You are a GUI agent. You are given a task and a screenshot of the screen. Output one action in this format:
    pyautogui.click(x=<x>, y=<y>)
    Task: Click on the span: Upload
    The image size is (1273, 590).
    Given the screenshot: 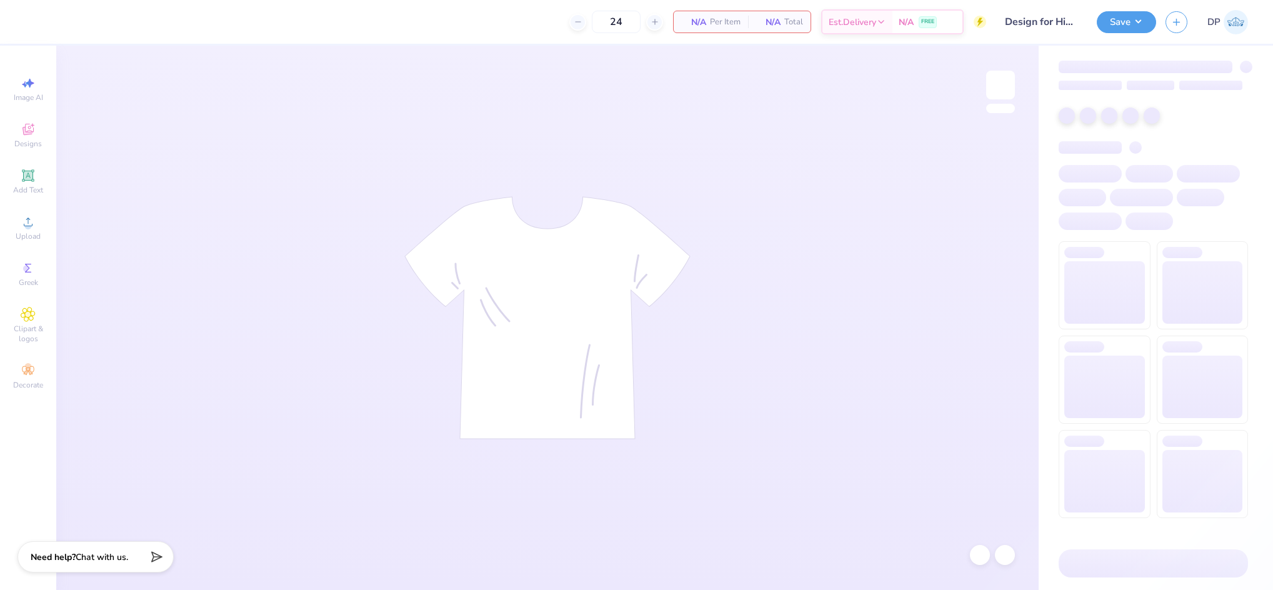 What is the action you would take?
    pyautogui.click(x=28, y=236)
    